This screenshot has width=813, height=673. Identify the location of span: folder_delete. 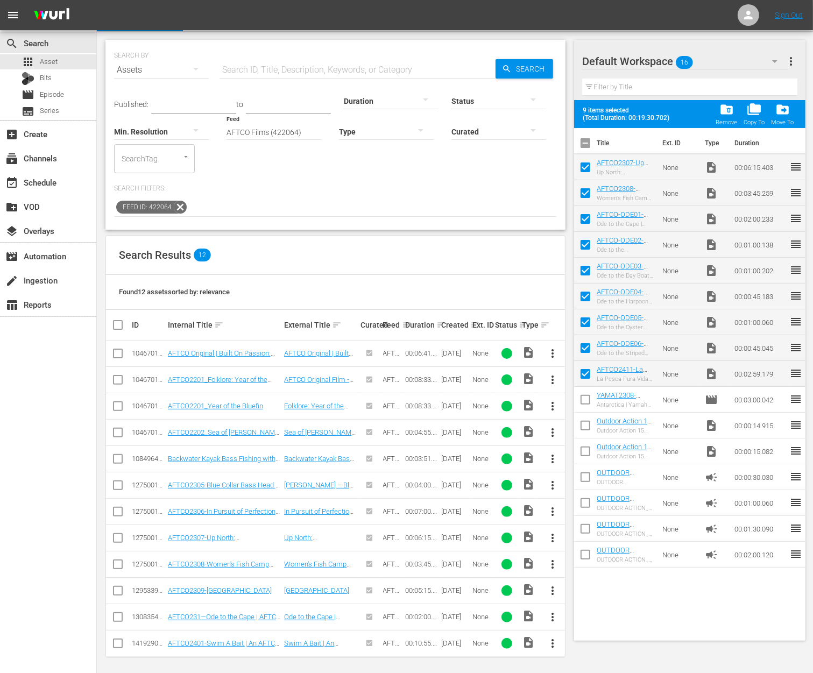
(727, 109).